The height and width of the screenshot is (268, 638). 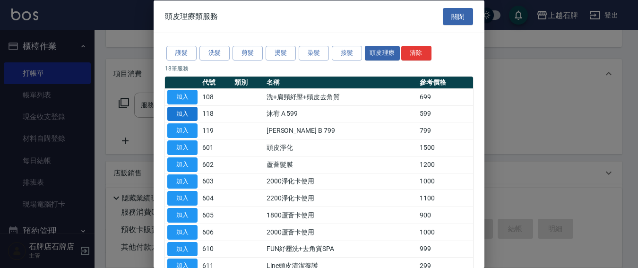 What do you see at coordinates (314, 53) in the screenshot?
I see `button: 染髮` at bounding box center [314, 53].